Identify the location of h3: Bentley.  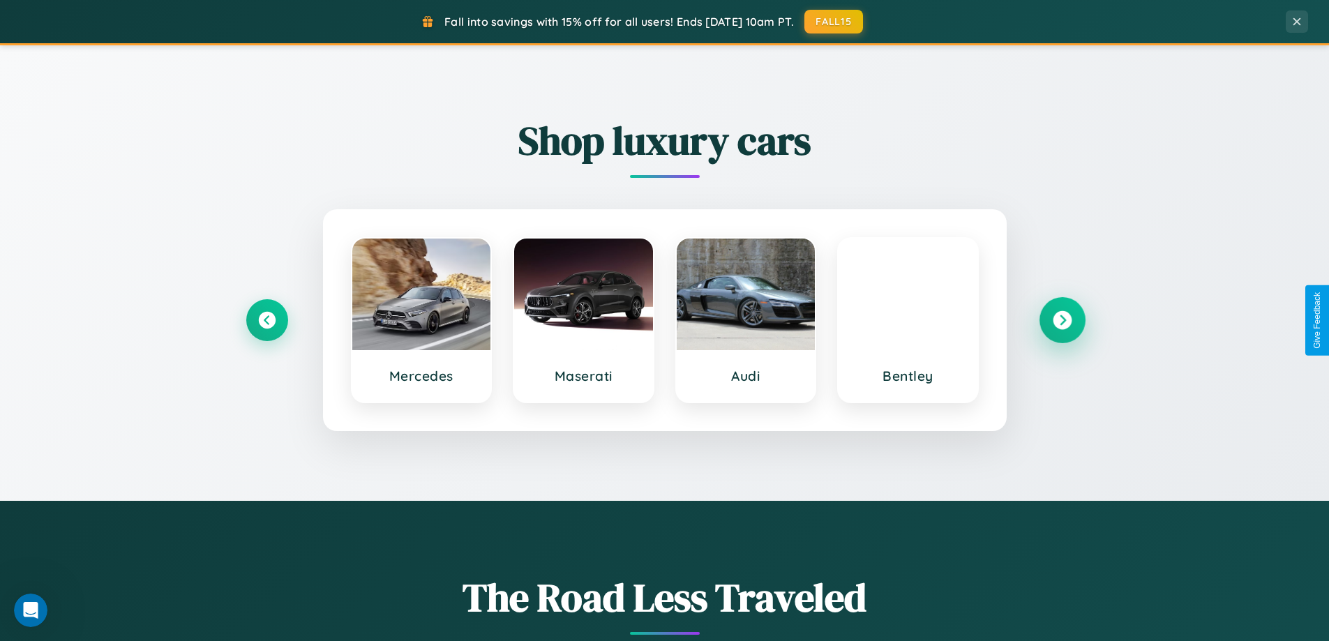
(908, 376).